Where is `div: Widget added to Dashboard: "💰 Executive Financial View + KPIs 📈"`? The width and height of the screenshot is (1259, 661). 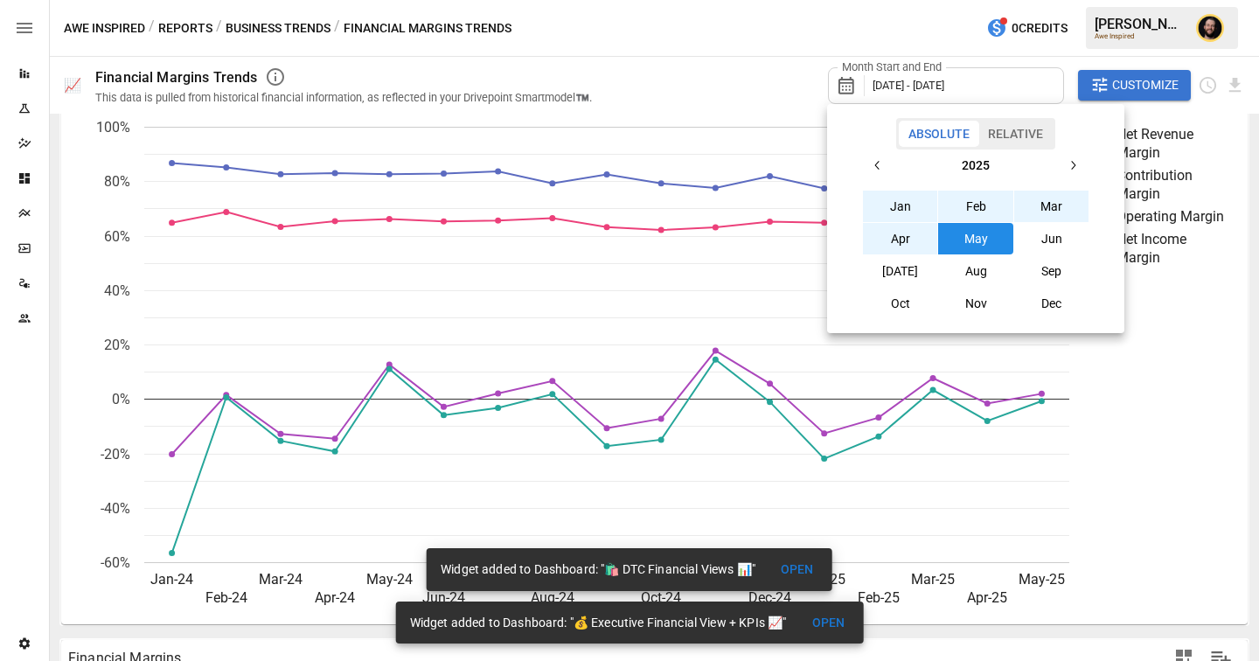
div: Widget added to Dashboard: "💰 Executive Financial View + KPIs 📈" is located at coordinates (598, 622).